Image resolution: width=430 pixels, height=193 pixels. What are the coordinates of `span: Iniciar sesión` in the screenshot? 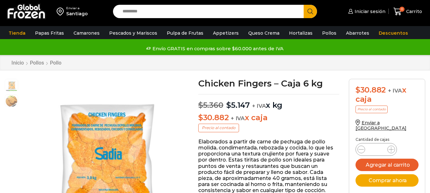 It's located at (369, 11).